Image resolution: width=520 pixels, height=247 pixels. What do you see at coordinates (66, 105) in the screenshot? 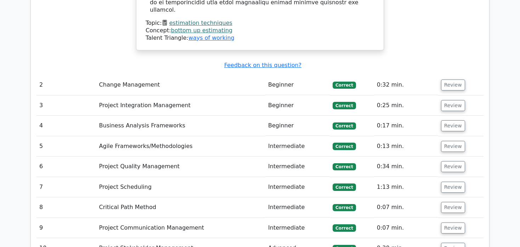
I see `td: 3` at bounding box center [66, 105].